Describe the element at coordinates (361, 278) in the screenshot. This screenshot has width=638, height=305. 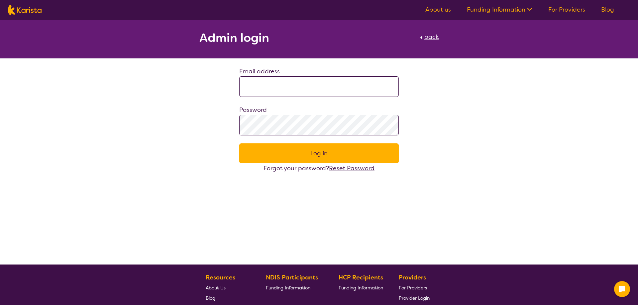
I see `b: HCP Recipients` at that location.